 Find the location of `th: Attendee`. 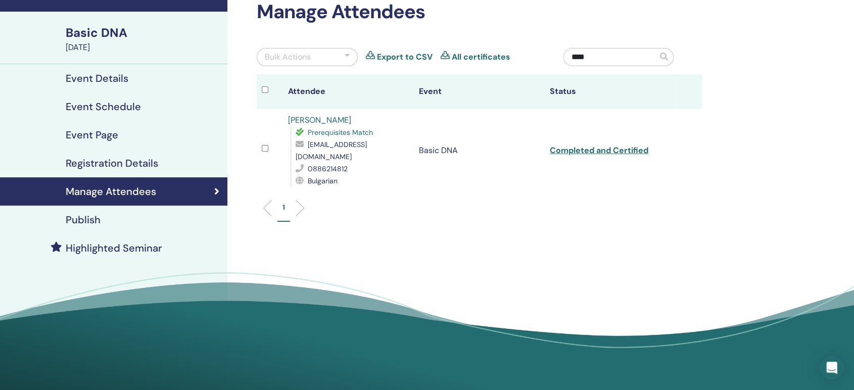

th: Attendee is located at coordinates (348, 91).